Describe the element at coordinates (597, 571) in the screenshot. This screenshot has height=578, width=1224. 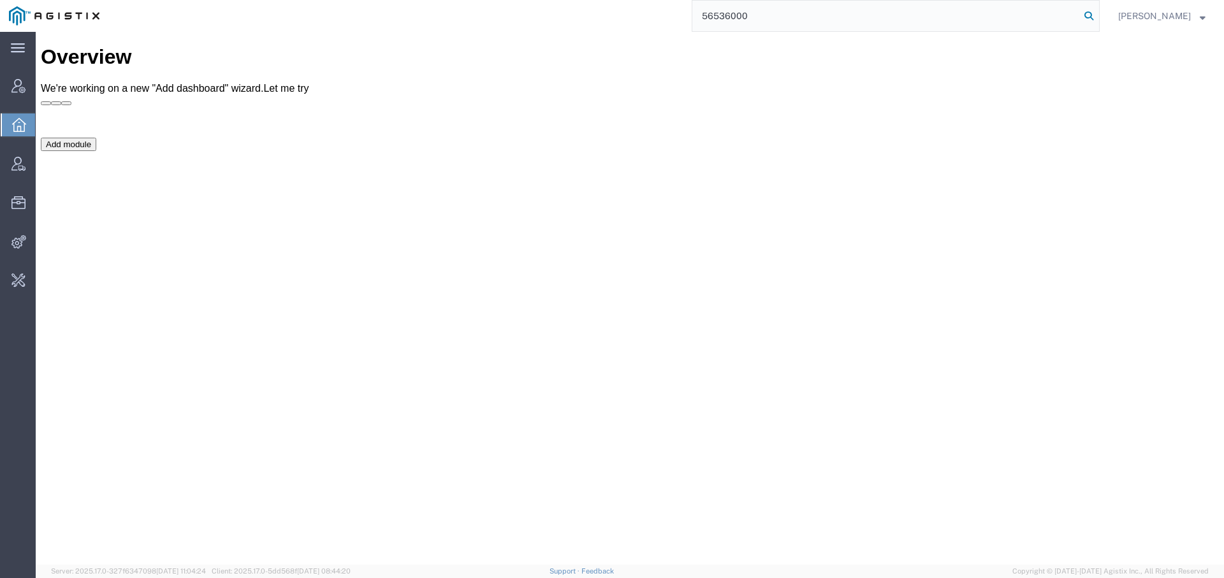
I see `a: Feedback` at that location.